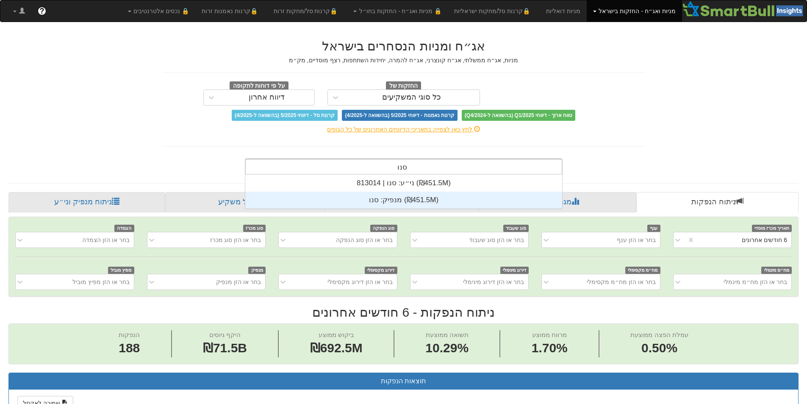 This screenshot has width=807, height=404. Describe the element at coordinates (637, 240) in the screenshot. I see `div: בחר או הזן ענף` at that location.